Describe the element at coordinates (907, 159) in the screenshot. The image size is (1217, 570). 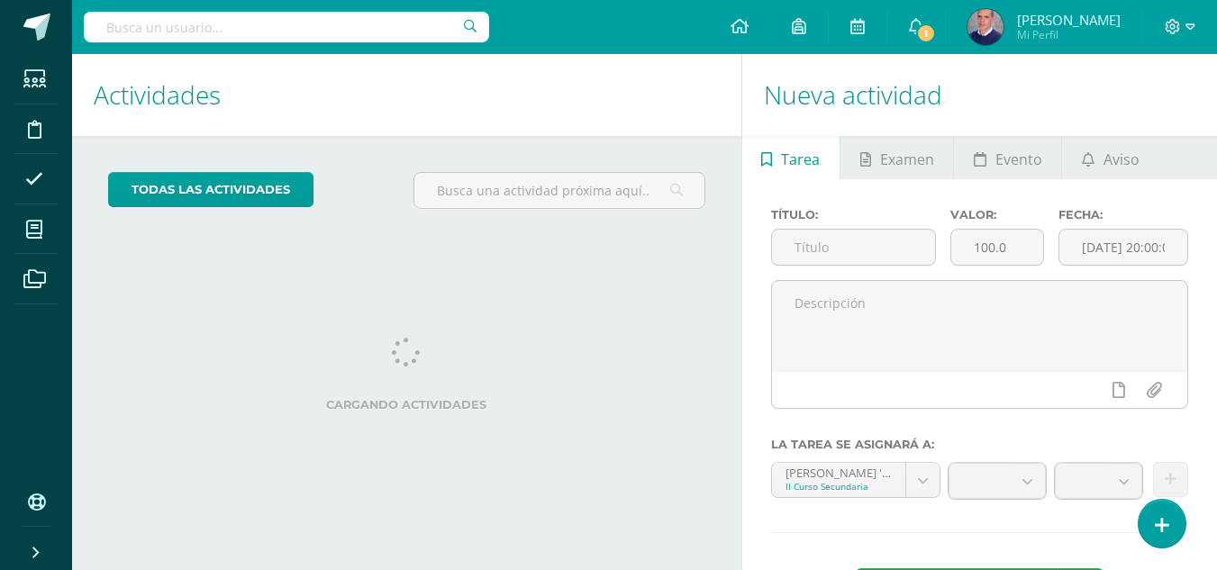
I see `span: Examen` at that location.